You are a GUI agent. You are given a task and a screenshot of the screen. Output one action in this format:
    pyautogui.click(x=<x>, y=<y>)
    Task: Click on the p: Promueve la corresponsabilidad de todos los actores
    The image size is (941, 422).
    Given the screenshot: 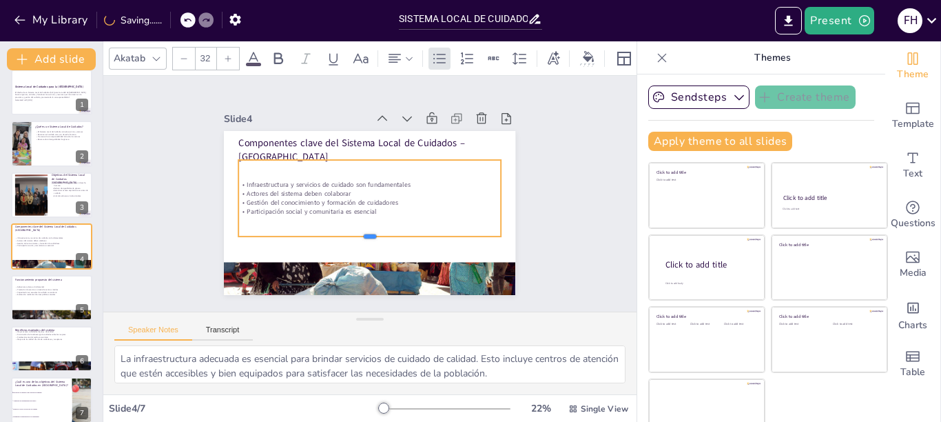 What is the action you would take?
    pyautogui.click(x=61, y=136)
    